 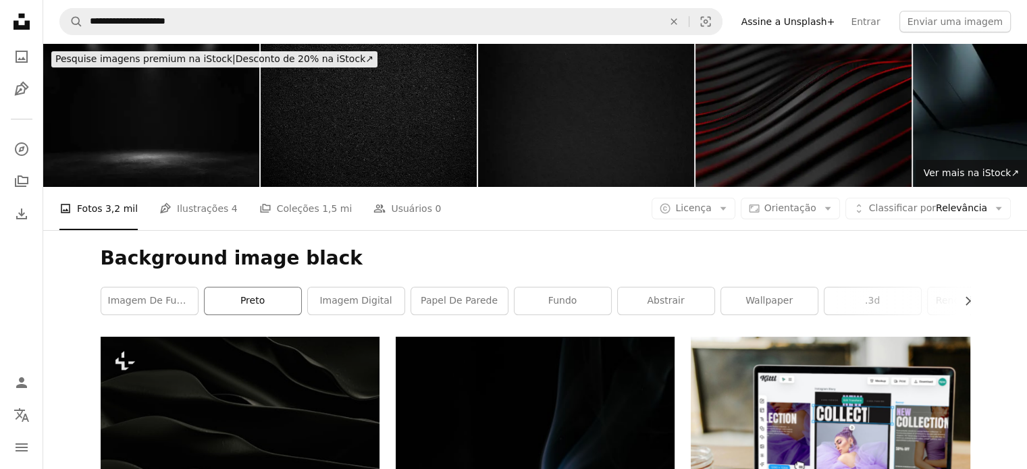 I want to click on a: fundo, so click(x=563, y=301).